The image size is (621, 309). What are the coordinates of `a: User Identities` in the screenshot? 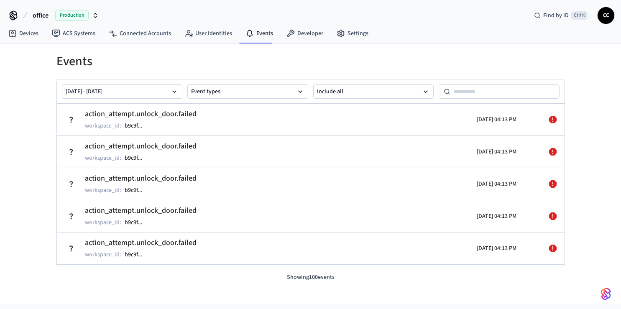 It's located at (208, 33).